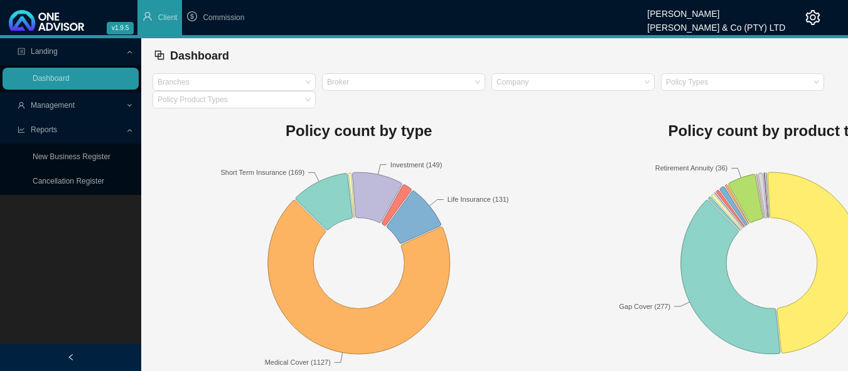 The image size is (848, 371). What do you see at coordinates (478, 200) in the screenshot?
I see `text: Life Insurance (131)` at bounding box center [478, 200].